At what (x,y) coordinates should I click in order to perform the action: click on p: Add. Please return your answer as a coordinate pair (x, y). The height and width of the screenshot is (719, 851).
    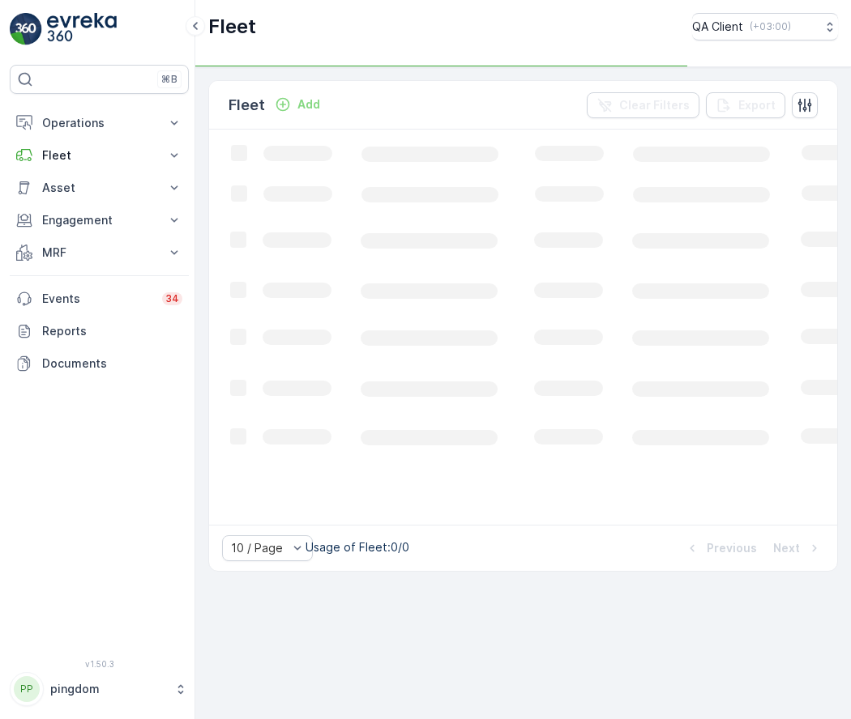
    Looking at the image, I should click on (309, 104).